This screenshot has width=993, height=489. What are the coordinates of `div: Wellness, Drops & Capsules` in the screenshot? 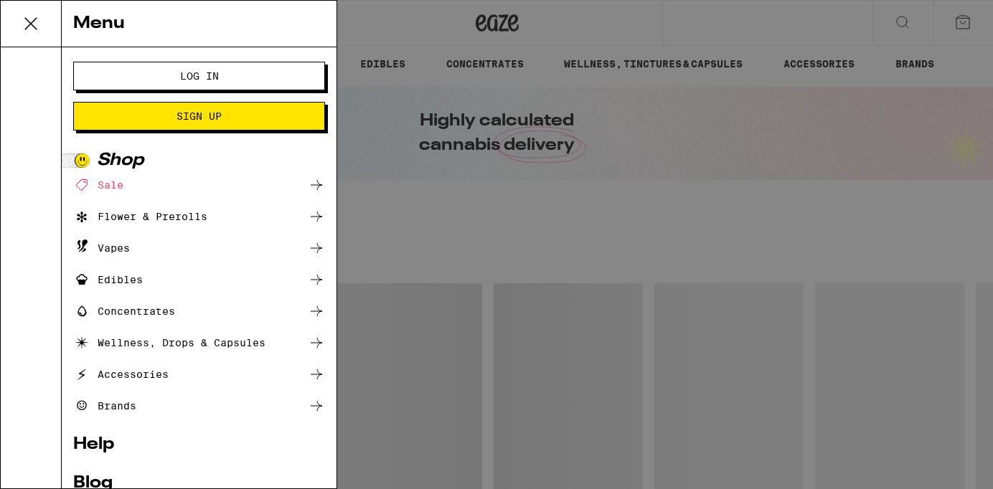 It's located at (169, 343).